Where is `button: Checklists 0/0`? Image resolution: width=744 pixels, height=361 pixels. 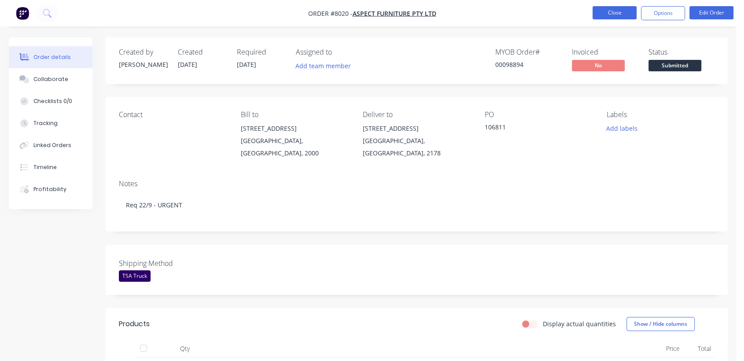 button: Checklists 0/0 is located at coordinates (51, 101).